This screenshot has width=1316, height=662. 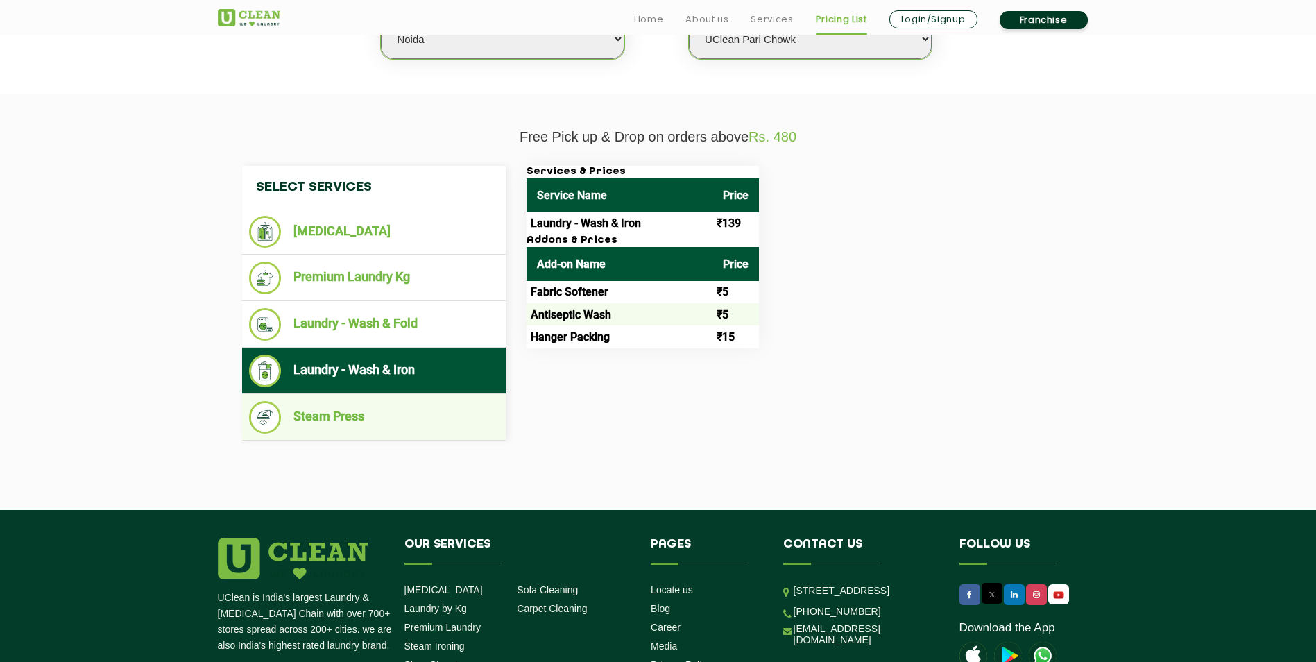 I want to click on td: Antiseptic Wash, so click(x=619, y=314).